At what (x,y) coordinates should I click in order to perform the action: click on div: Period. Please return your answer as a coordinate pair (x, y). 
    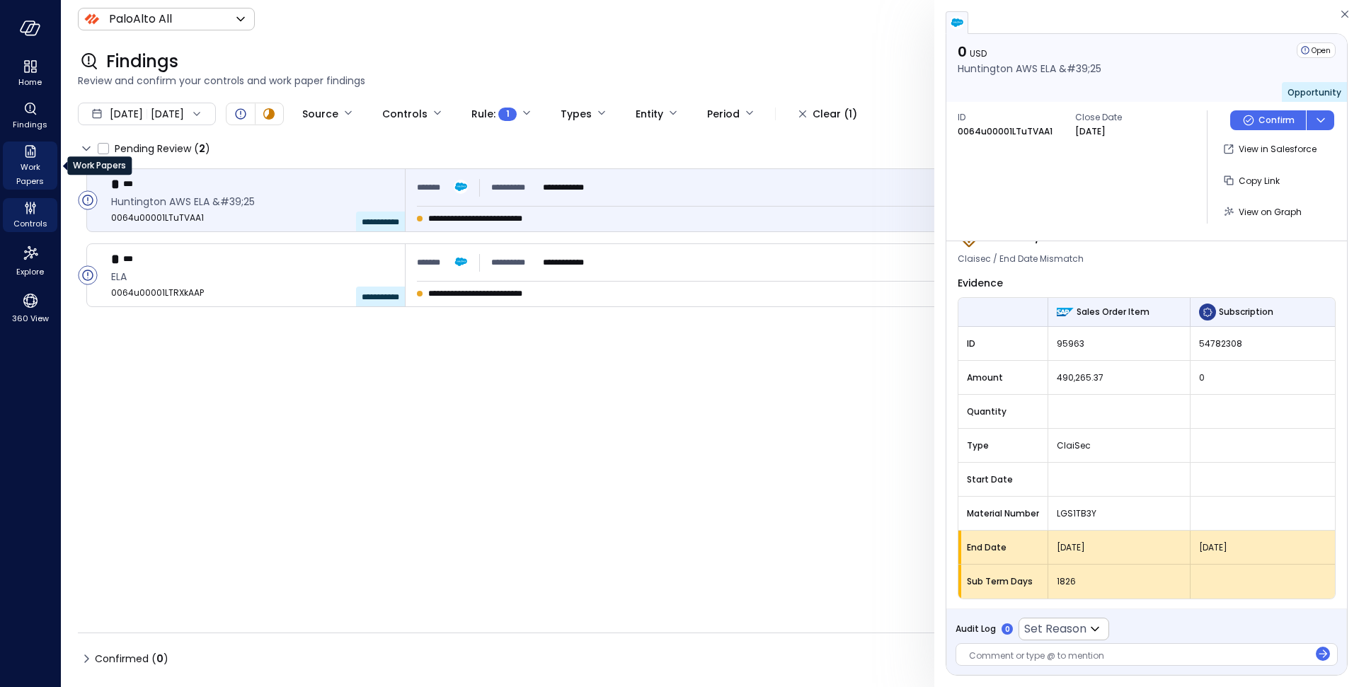
    Looking at the image, I should click on (723, 114).